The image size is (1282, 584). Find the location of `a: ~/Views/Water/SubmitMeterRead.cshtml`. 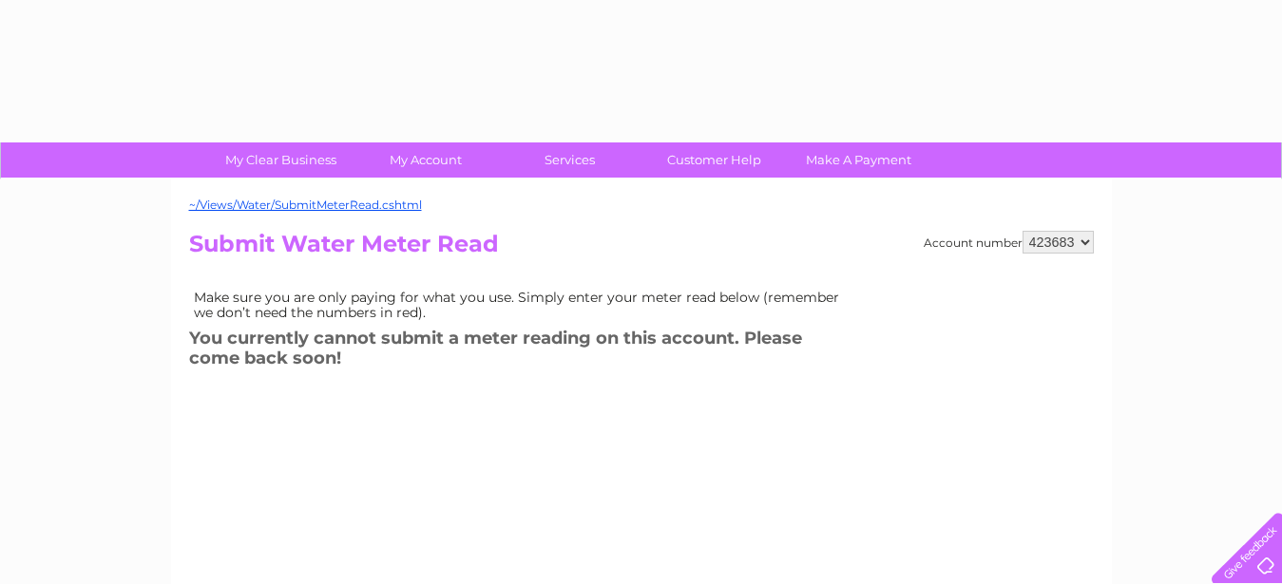

a: ~/Views/Water/SubmitMeterRead.cshtml is located at coordinates (305, 204).